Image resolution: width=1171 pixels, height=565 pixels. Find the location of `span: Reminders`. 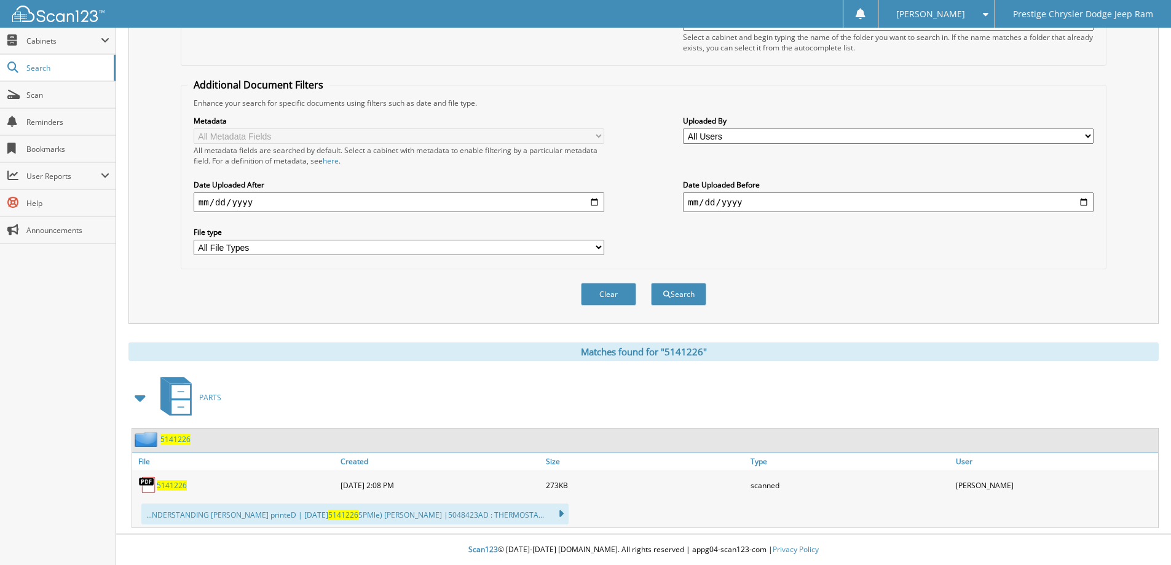

span: Reminders is located at coordinates (68, 122).